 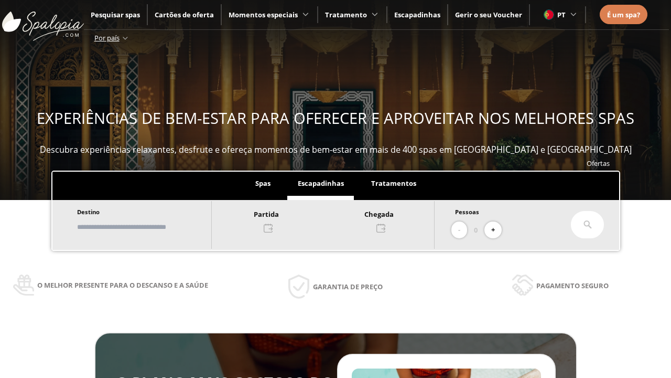 What do you see at coordinates (623, 15) in the screenshot?
I see `a: É um spa?` at bounding box center [623, 15].